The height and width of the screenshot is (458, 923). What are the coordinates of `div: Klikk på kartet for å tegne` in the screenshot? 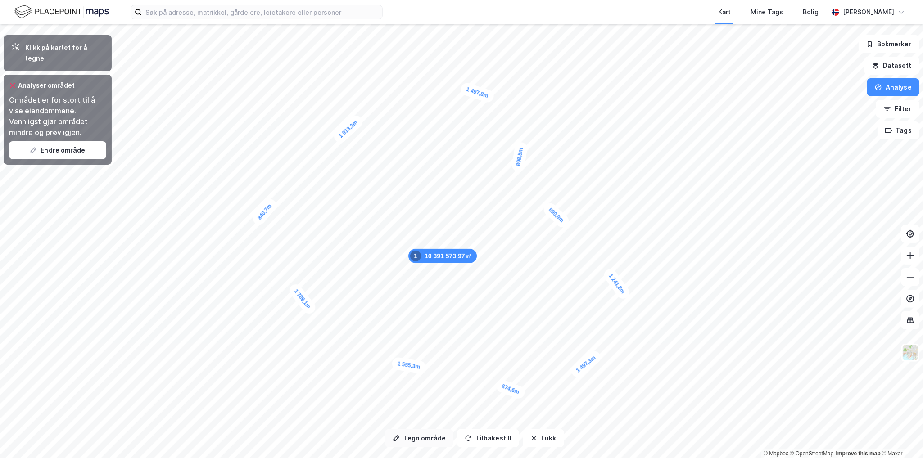 It's located at (65, 53).